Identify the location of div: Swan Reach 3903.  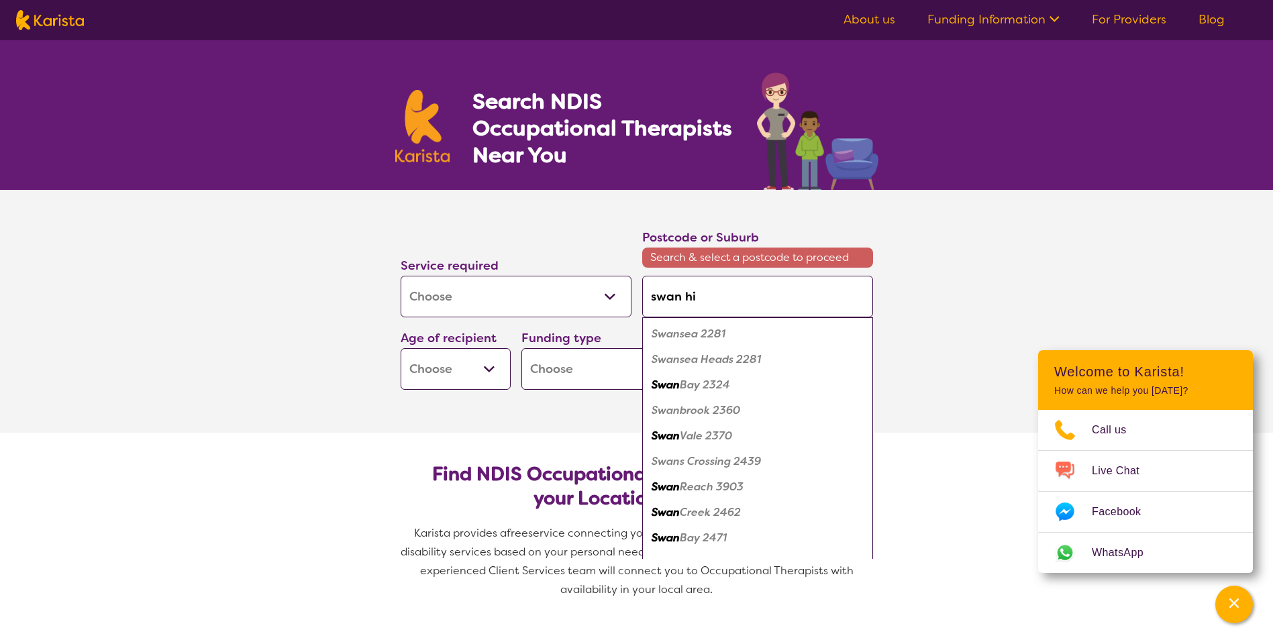
(758, 487).